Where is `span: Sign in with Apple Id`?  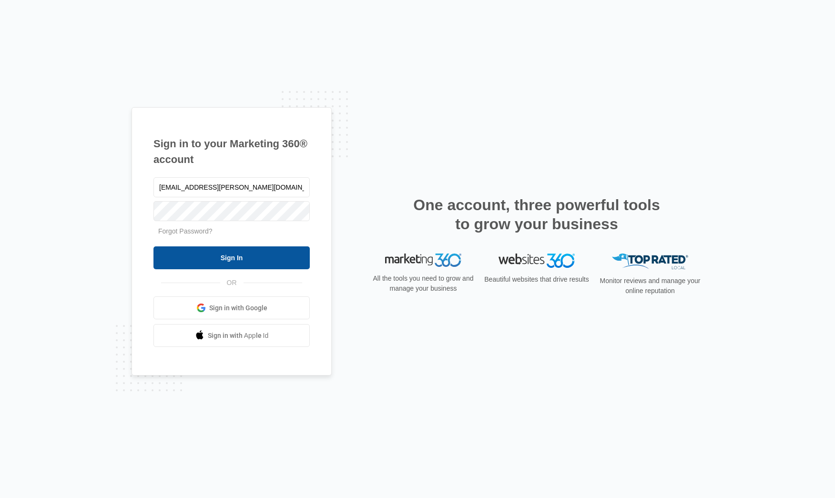
span: Sign in with Apple Id is located at coordinates (238, 335).